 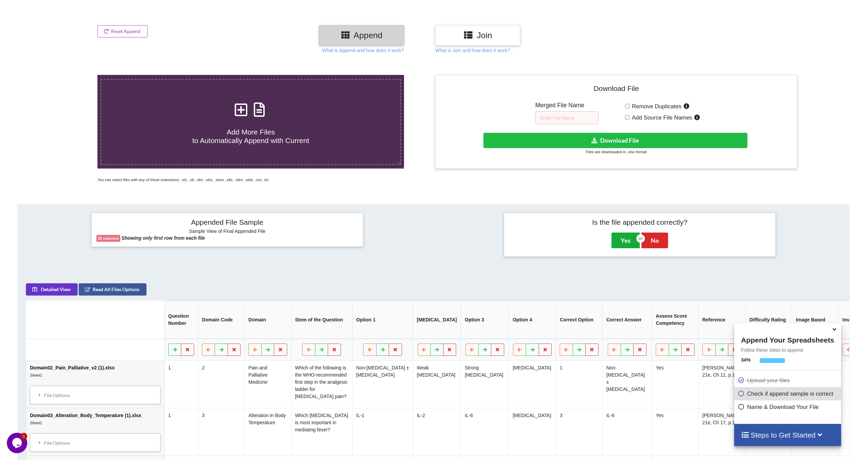 What do you see at coordinates (769, 320) in the screenshot?
I see `th: Difficulty Rating` at bounding box center [769, 320].